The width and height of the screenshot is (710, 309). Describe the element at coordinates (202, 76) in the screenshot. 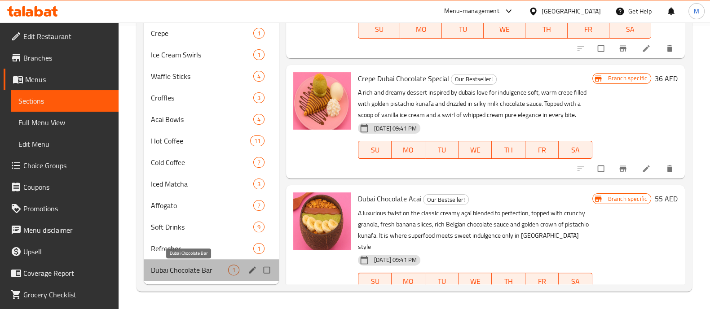

I see `div: Waffle Sticks` at that location.